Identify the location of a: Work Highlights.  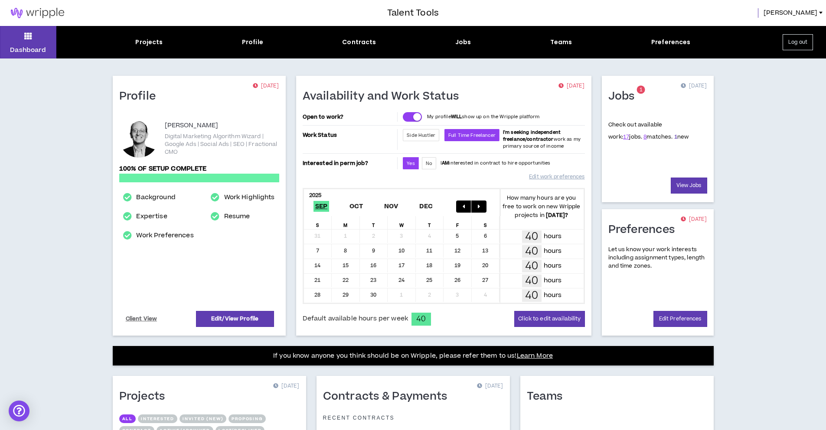
(249, 198).